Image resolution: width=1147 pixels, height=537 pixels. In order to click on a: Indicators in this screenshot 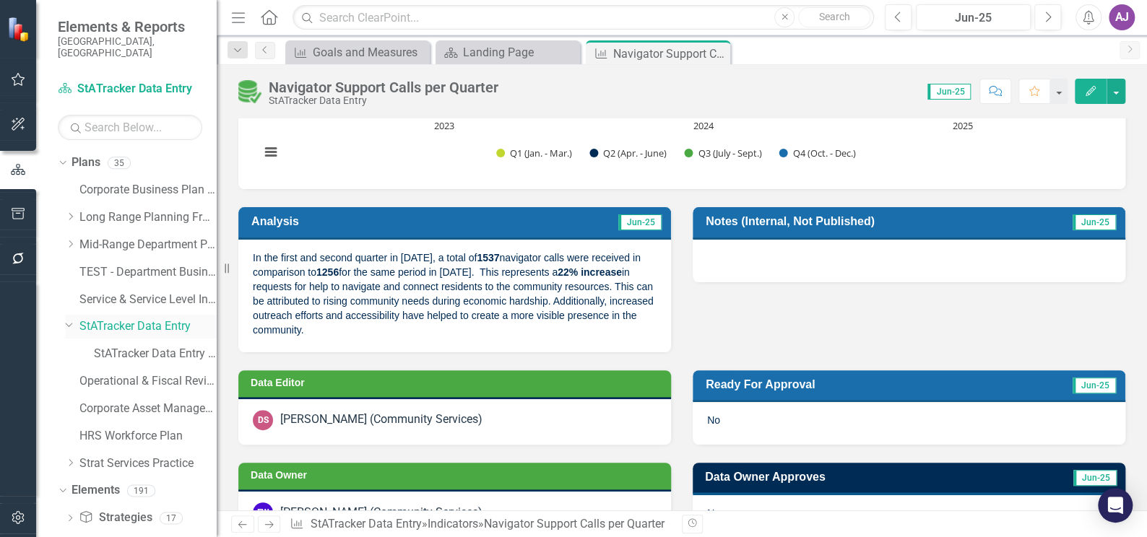, I will do `click(453, 524)`.